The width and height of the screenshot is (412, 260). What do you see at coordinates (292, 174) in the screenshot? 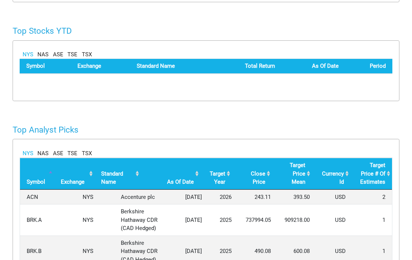
I see `th: Target Price Mean: activate to sort column ascending` at bounding box center [292, 174].